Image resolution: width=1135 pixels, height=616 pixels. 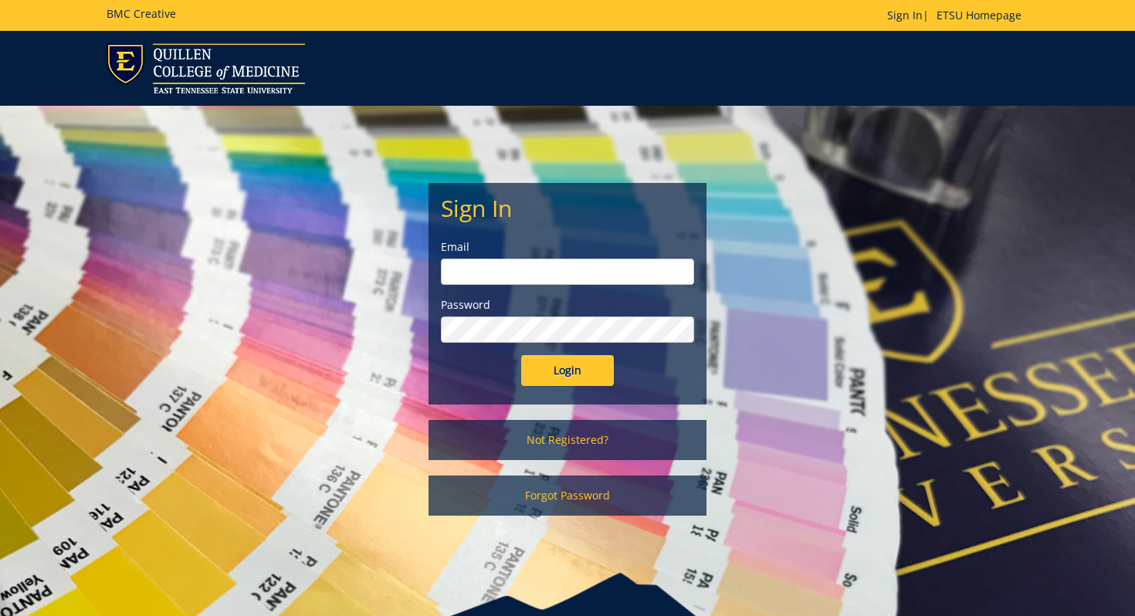 I want to click on label: Email, so click(x=567, y=247).